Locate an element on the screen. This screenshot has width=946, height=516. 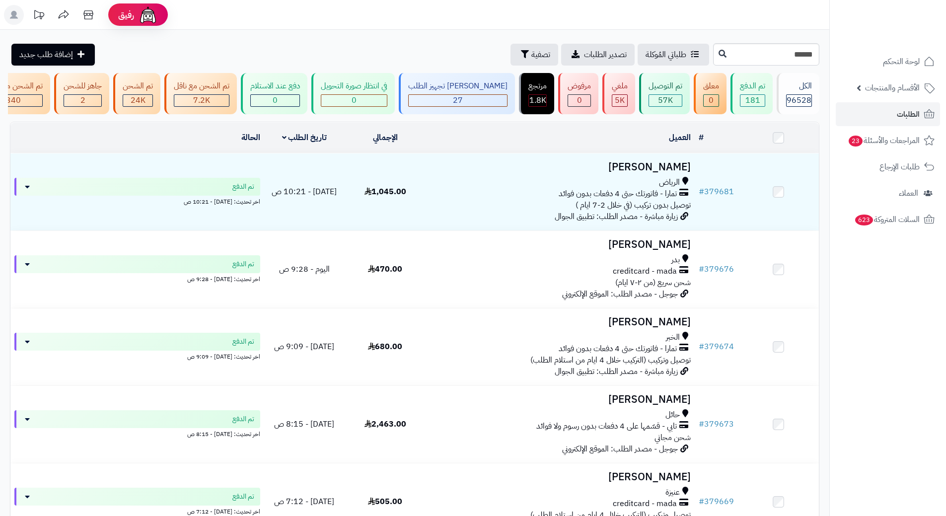
span: الخبر is located at coordinates (673, 337).